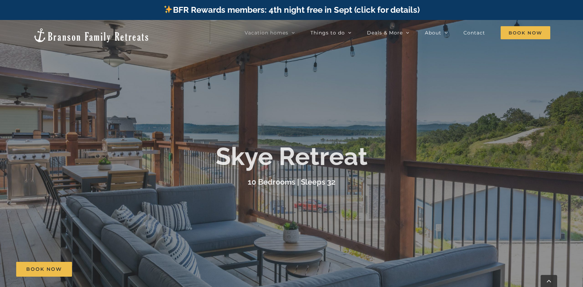 Image resolution: width=583 pixels, height=287 pixels. I want to click on span: Deals & More, so click(385, 33).